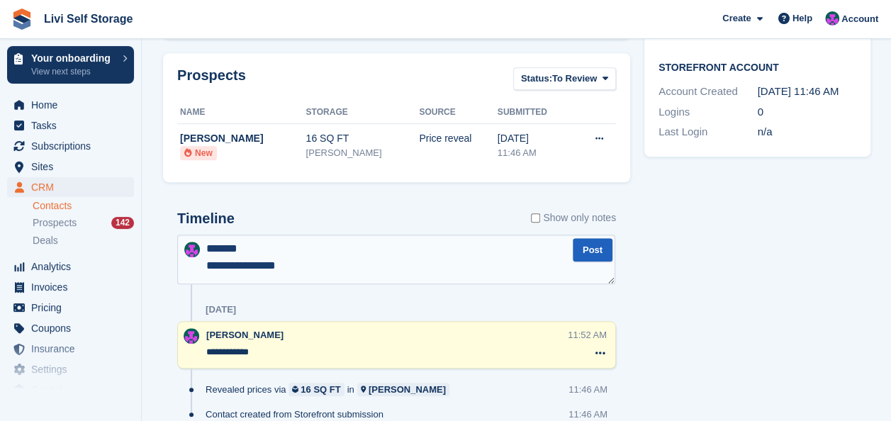 The height and width of the screenshot is (421, 891). What do you see at coordinates (316, 389) in the screenshot?
I see `a: 16 SQ FT` at bounding box center [316, 389].